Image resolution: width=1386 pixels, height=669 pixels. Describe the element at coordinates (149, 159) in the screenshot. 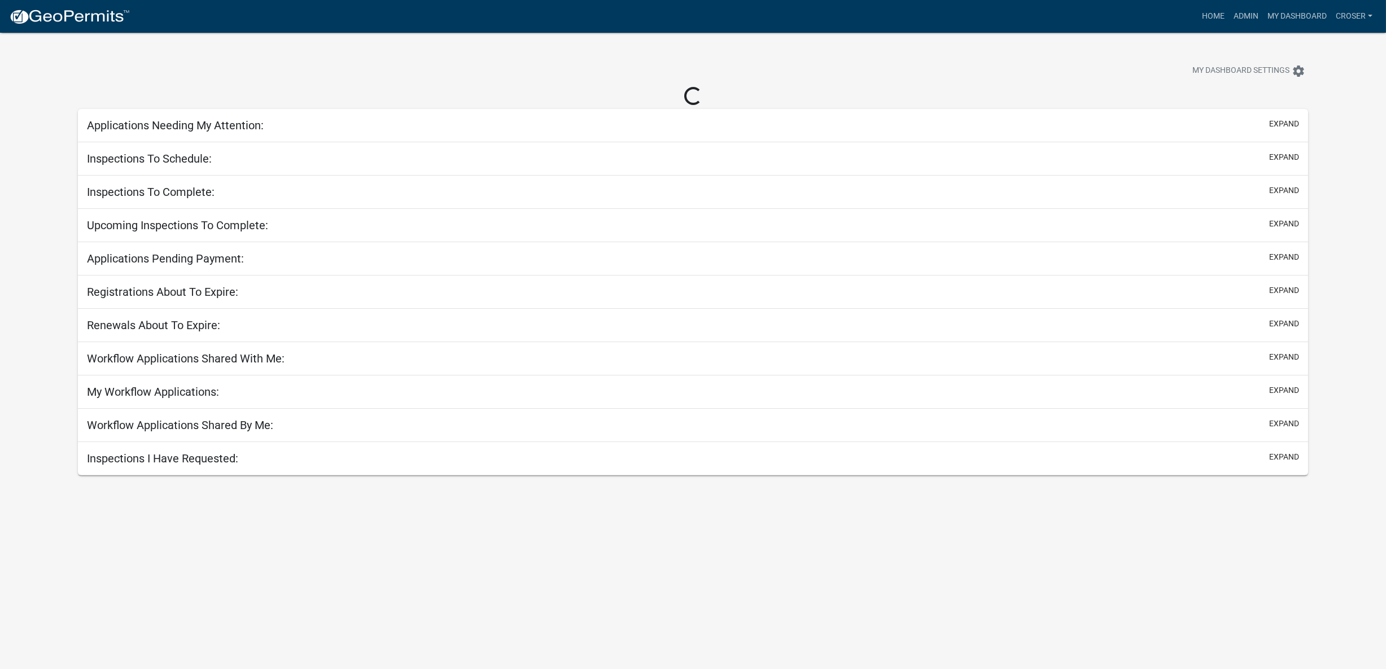

I see `h5: Inspections To Schedule:` at that location.